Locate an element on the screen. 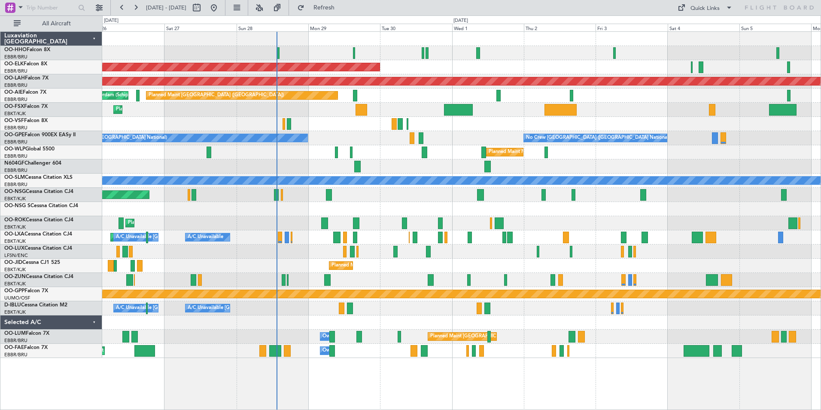 The image size is (821, 410). span: OO-HHO is located at coordinates (15, 50).